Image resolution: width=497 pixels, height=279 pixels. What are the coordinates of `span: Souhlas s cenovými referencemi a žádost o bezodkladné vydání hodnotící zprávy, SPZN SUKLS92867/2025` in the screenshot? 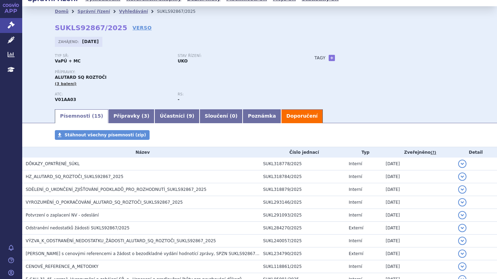 It's located at (146, 254).